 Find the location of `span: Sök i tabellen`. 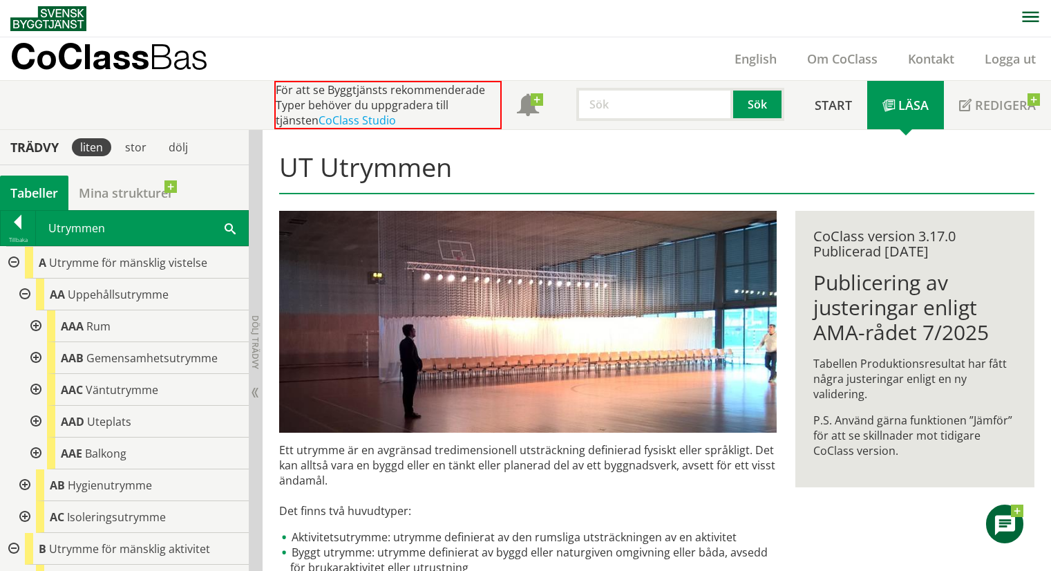

span: Sök i tabellen is located at coordinates (230, 227).